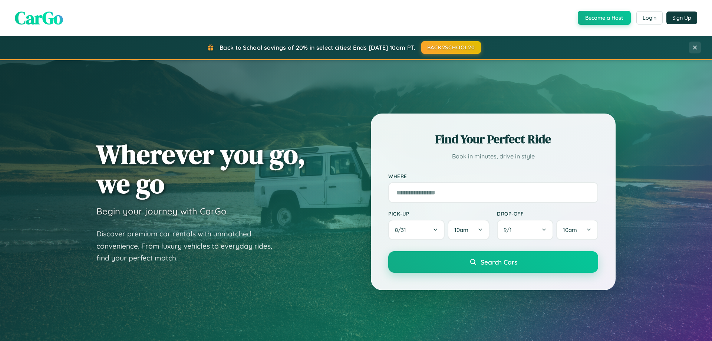 The height and width of the screenshot is (341, 712). I want to click on button: Sign Up, so click(682, 18).